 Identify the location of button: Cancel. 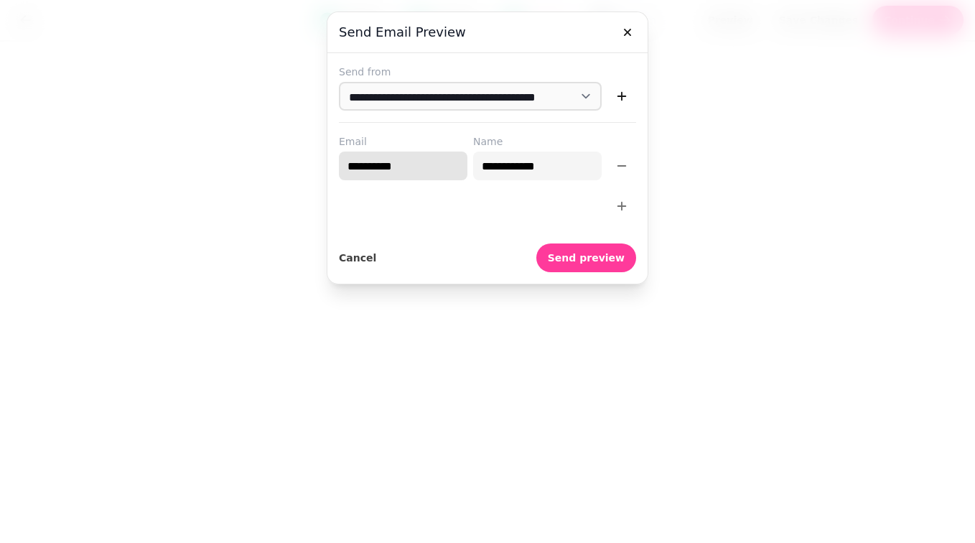
(358, 258).